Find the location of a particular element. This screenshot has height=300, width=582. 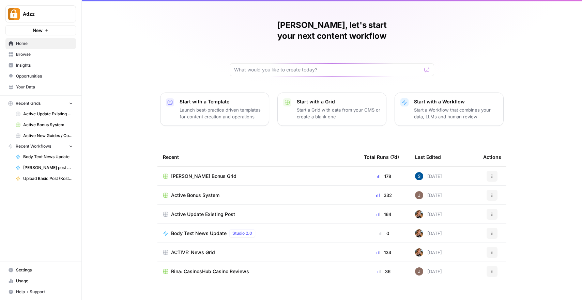

div: 134 is located at coordinates (384, 253).